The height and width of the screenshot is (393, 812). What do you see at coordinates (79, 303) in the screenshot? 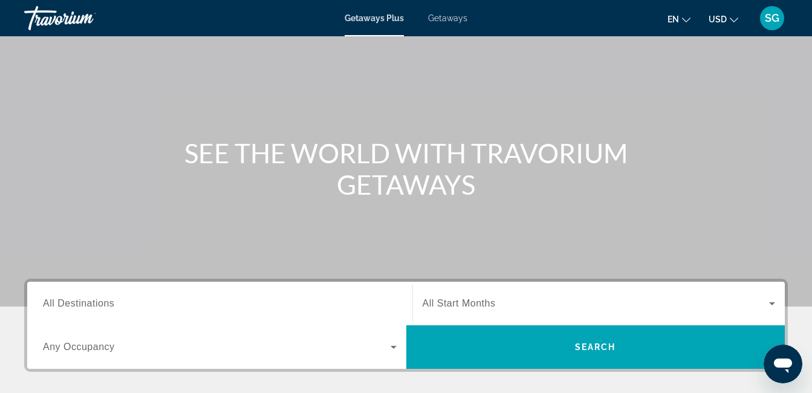
I see `span: All Destinations` at bounding box center [79, 303].